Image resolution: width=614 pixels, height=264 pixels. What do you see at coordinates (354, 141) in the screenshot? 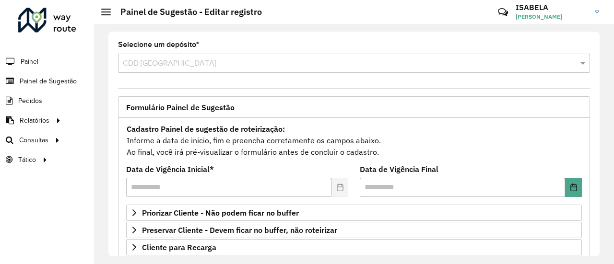
I see `div: Informe a data de inicio, fim e preencha corretamente os campos abaixo. Ao final, você irá pré-vi...` at bounding box center [354, 141].